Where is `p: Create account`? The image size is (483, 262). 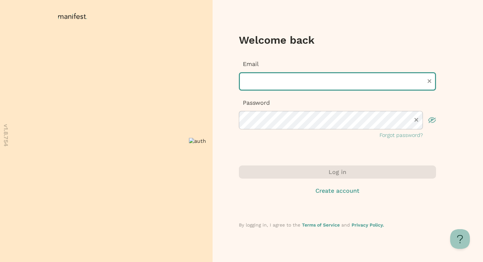 p: Create account is located at coordinates (337, 191).